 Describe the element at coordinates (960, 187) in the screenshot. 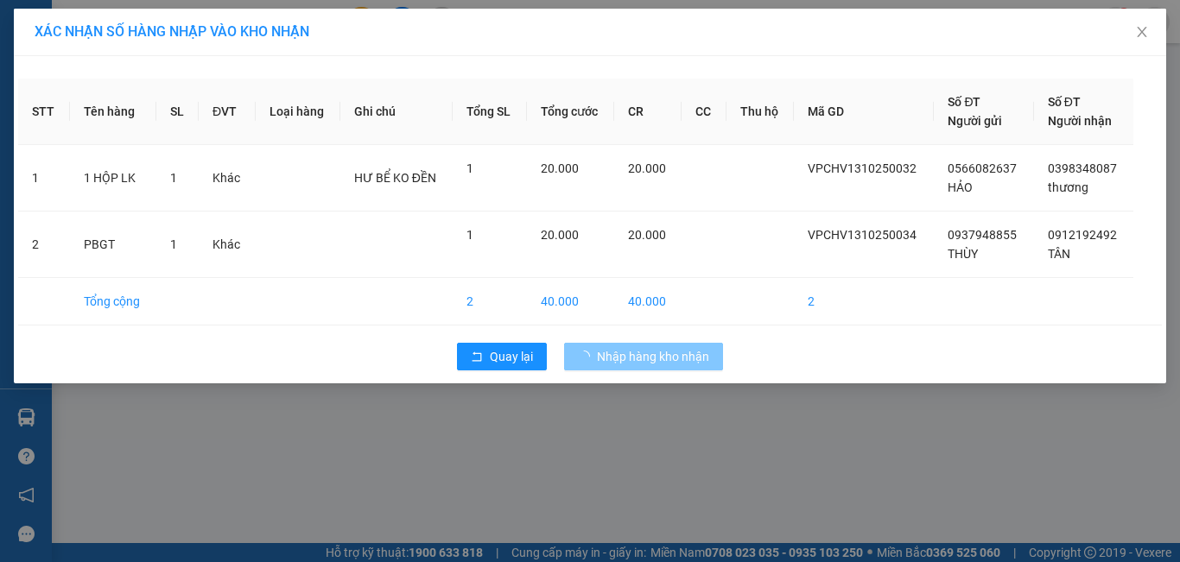

I see `span: HẢO` at that location.